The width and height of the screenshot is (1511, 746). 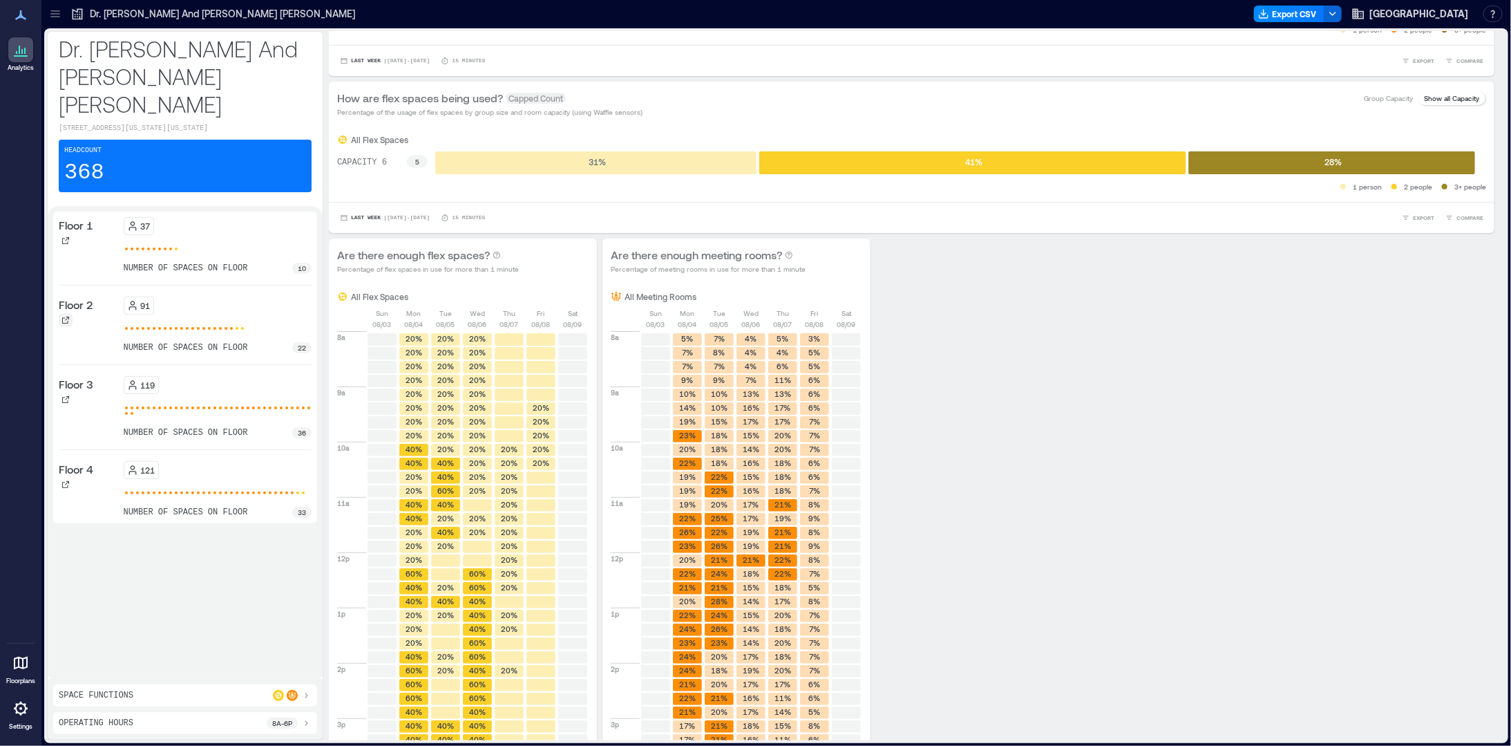 I want to click on text: 28%, so click(x=719, y=601).